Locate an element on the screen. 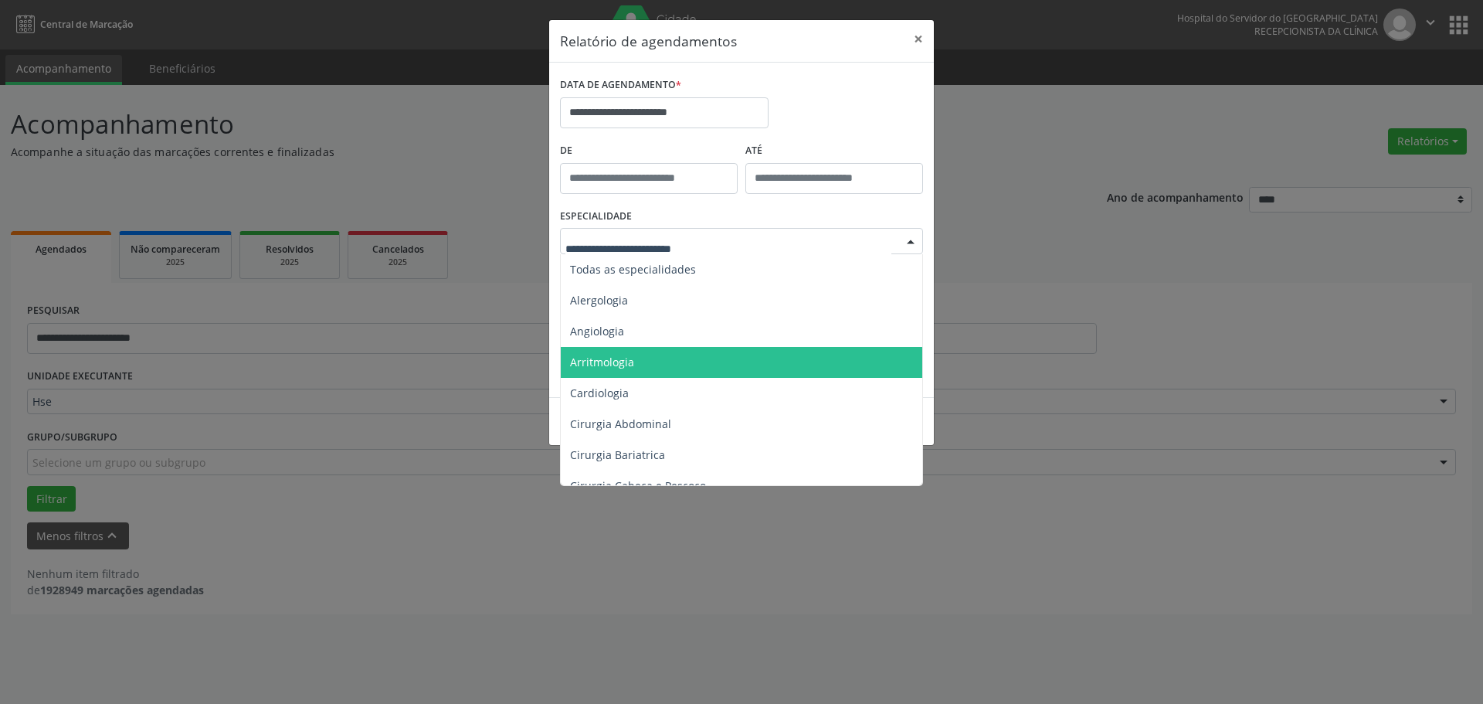 Image resolution: width=1483 pixels, height=704 pixels. span: Todas as especialidades is located at coordinates (633, 269).